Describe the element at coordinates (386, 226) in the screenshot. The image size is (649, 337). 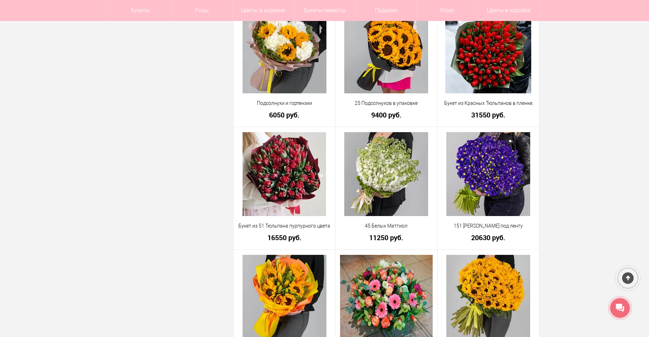
I see `a: 45 Белых Маттиол` at that location.